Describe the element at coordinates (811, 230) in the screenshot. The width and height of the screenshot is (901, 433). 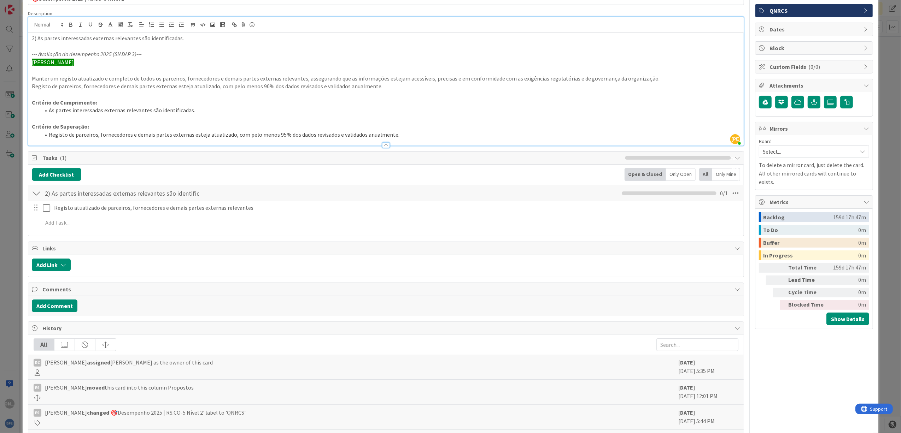
I see `div: To Do` at that location.